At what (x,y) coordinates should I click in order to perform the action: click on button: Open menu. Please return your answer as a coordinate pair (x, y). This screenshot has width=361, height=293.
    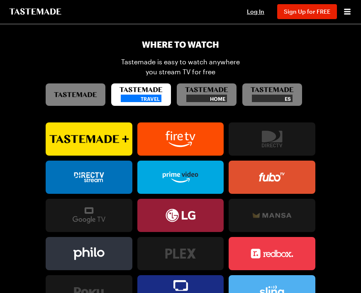
    Looking at the image, I should click on (348, 12).